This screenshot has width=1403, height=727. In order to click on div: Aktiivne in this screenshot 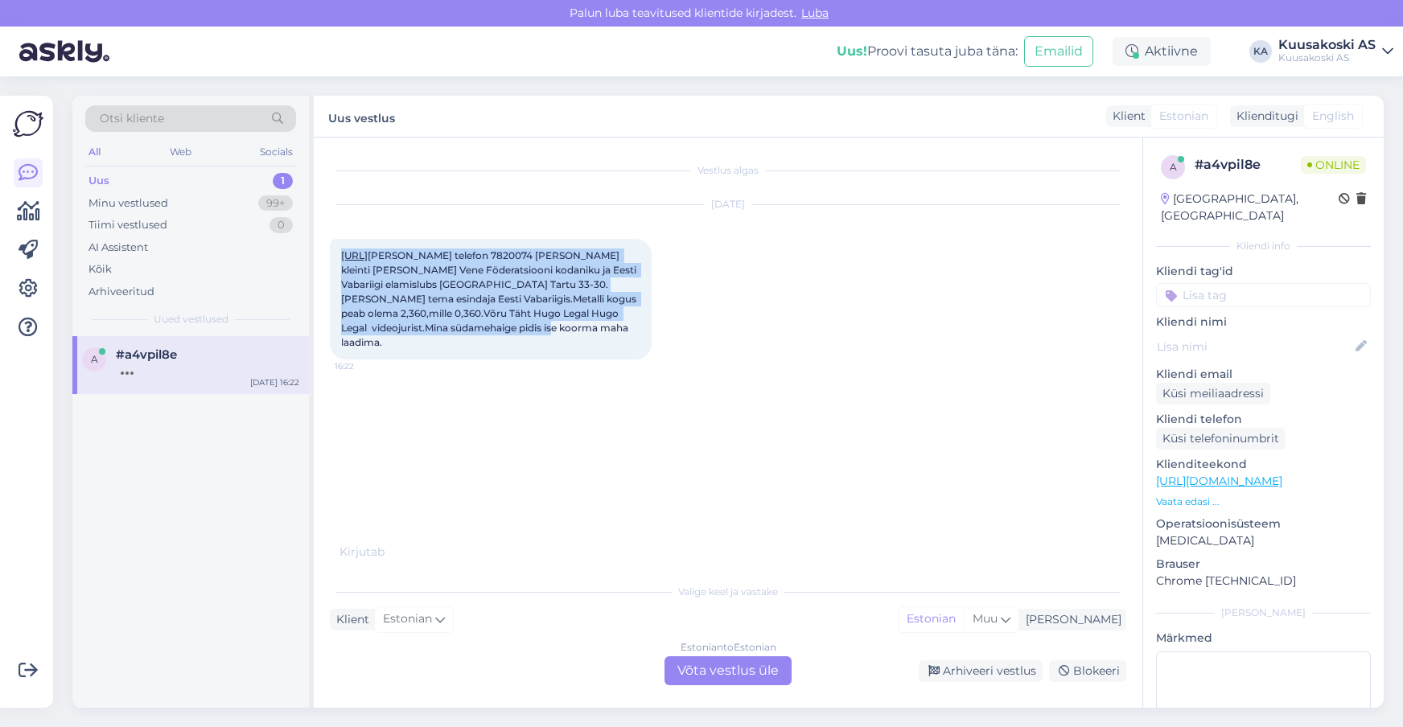, I will do `click(1162, 52)`.